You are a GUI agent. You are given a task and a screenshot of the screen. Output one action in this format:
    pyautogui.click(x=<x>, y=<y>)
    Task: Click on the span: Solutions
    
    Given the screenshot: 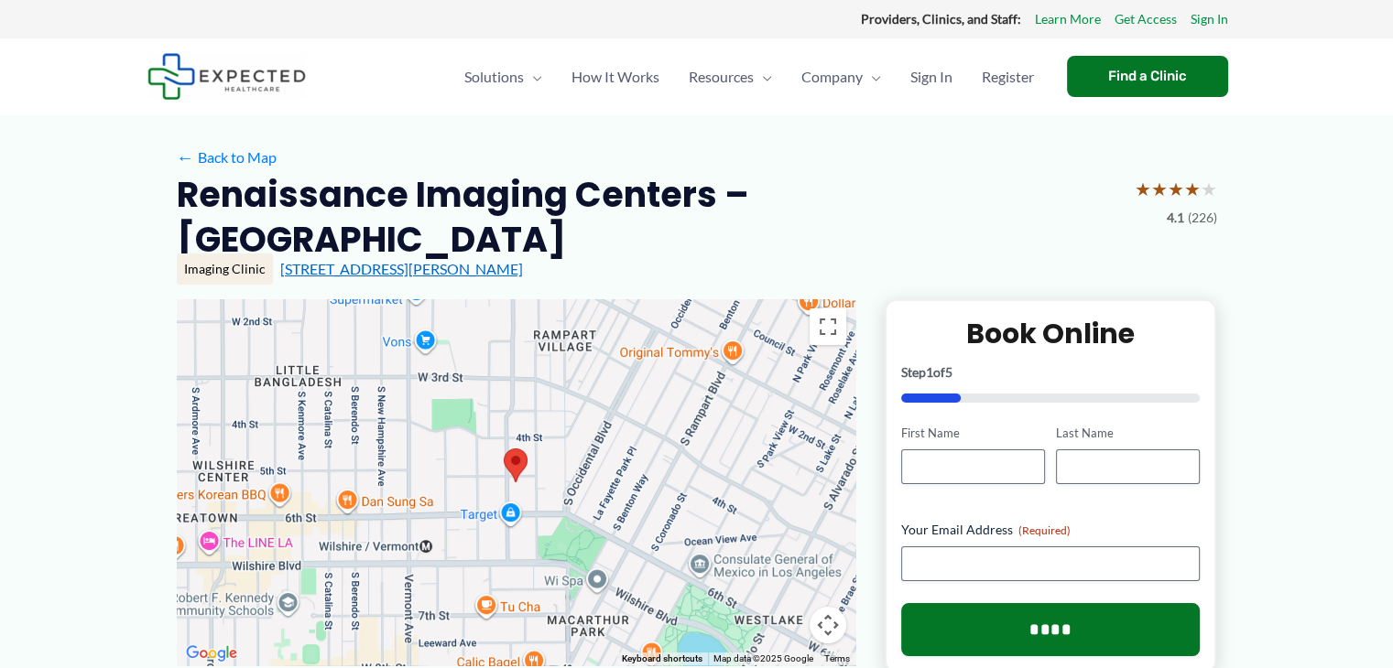 What is the action you would take?
    pyautogui.click(x=494, y=77)
    